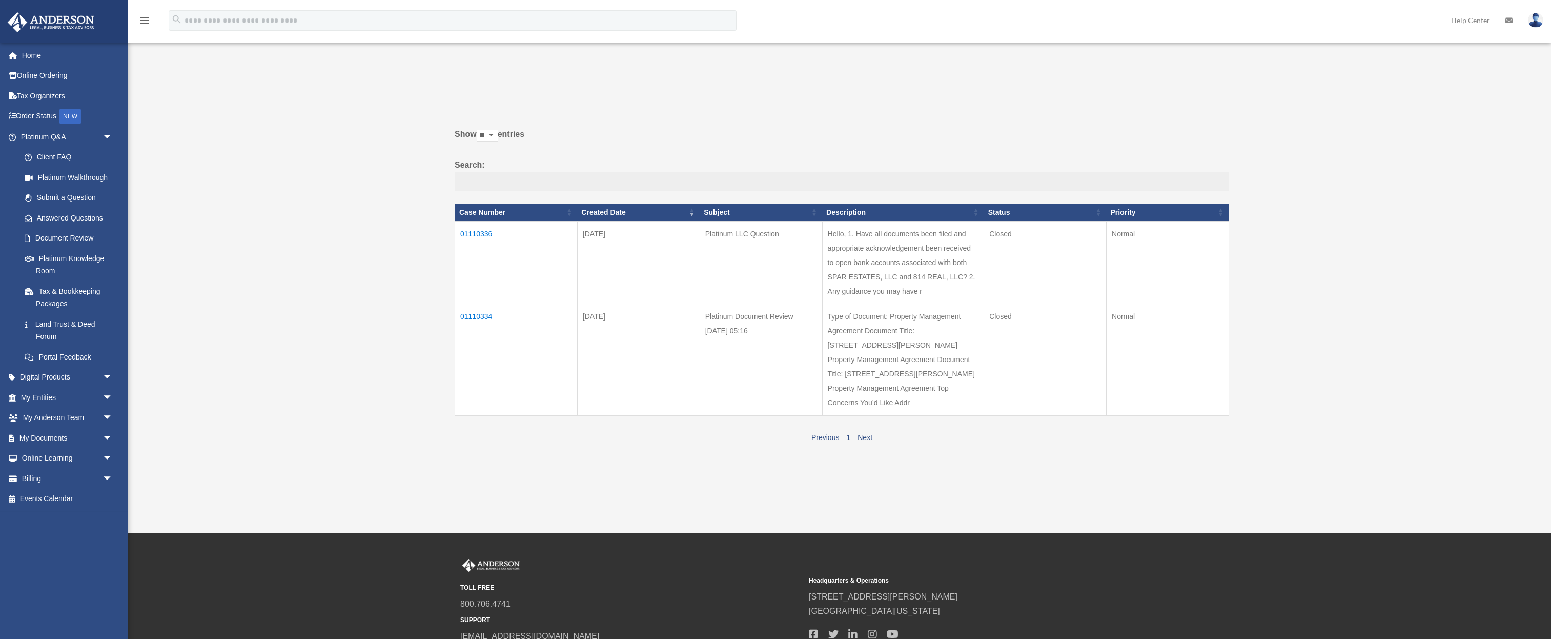  I want to click on td: Platinum LLC Question, so click(761, 262).